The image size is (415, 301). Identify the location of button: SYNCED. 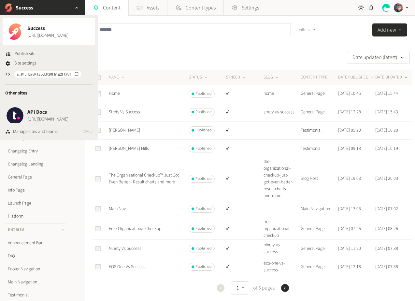
(236, 78).